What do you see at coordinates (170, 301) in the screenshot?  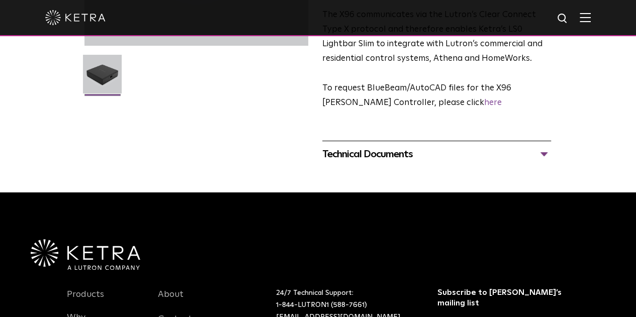 I see `a: About` at bounding box center [170, 301].